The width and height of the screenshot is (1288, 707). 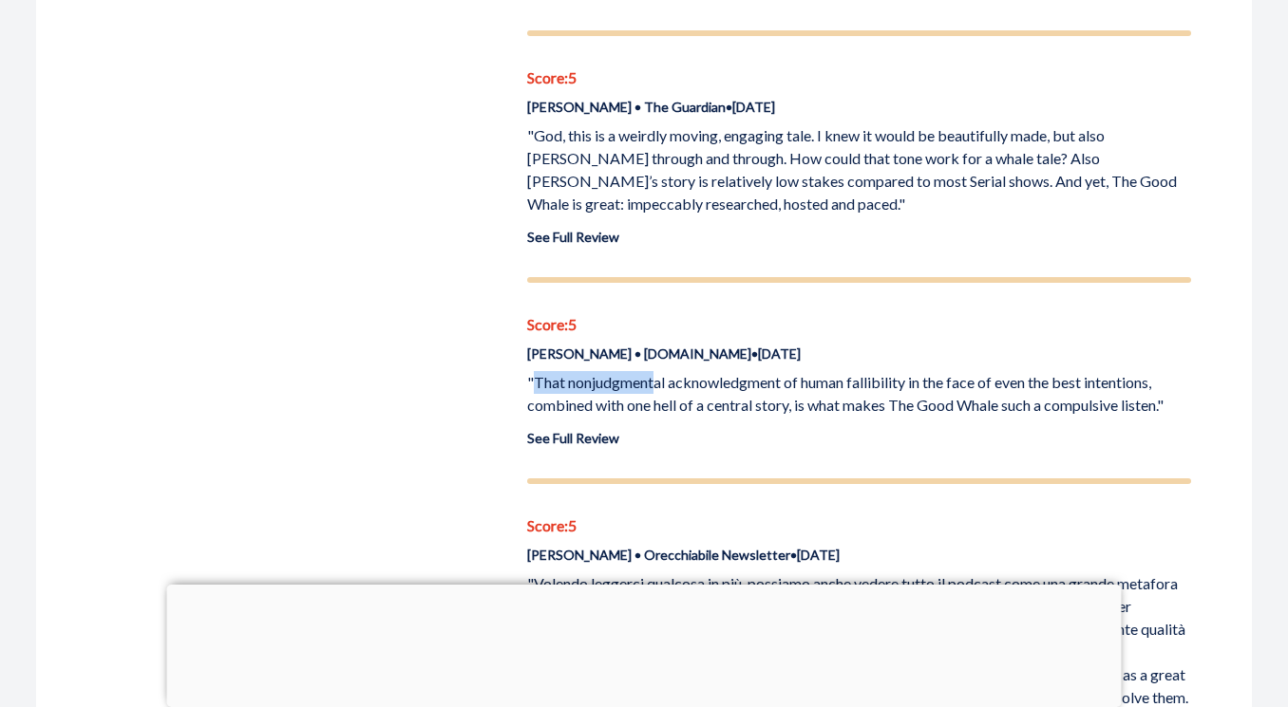 I want to click on p: "God, this is a weirdly moving, engaging tale. I knew it would be beautifully made, but also [PER..., so click(x=858, y=170).